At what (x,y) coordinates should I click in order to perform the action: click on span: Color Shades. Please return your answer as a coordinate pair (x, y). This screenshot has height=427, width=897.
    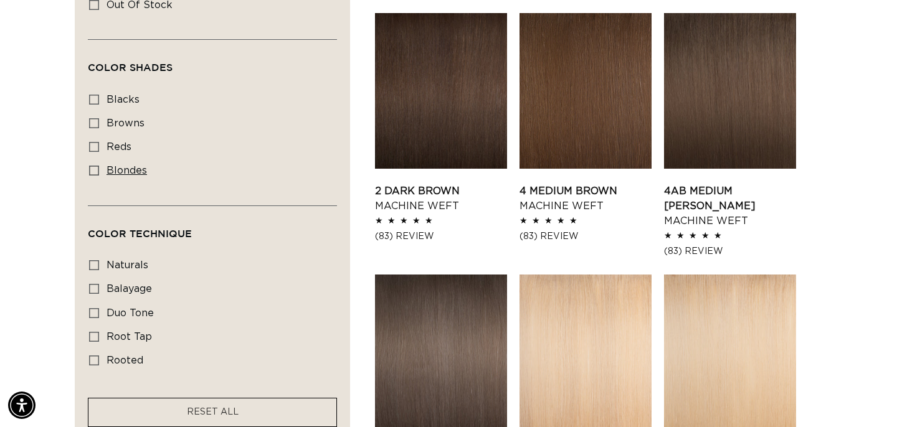
    Looking at the image, I should click on (130, 67).